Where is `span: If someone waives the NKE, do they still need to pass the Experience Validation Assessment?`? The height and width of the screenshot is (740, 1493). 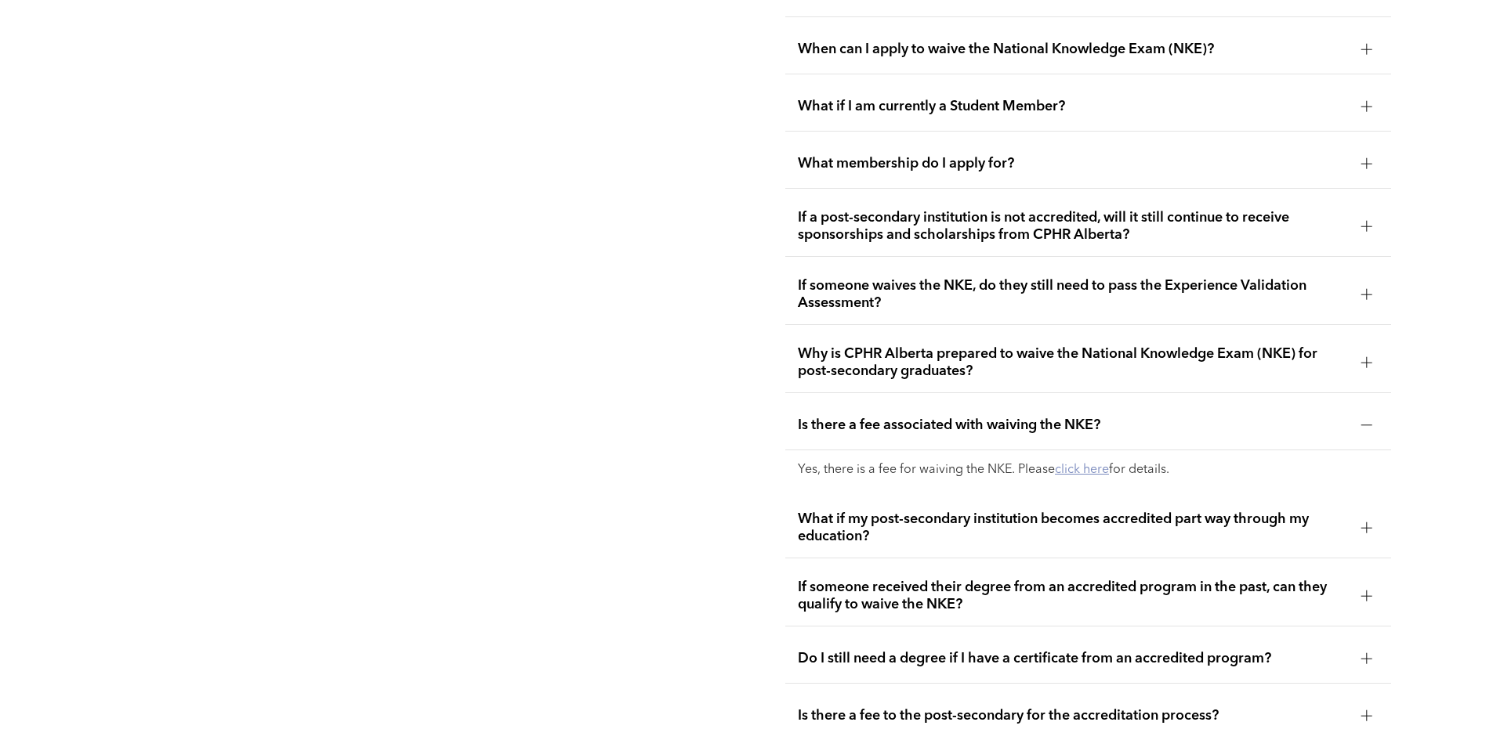
span: If someone waives the NKE, do they still need to pass the Experience Validation Assessment? is located at coordinates (1073, 295).